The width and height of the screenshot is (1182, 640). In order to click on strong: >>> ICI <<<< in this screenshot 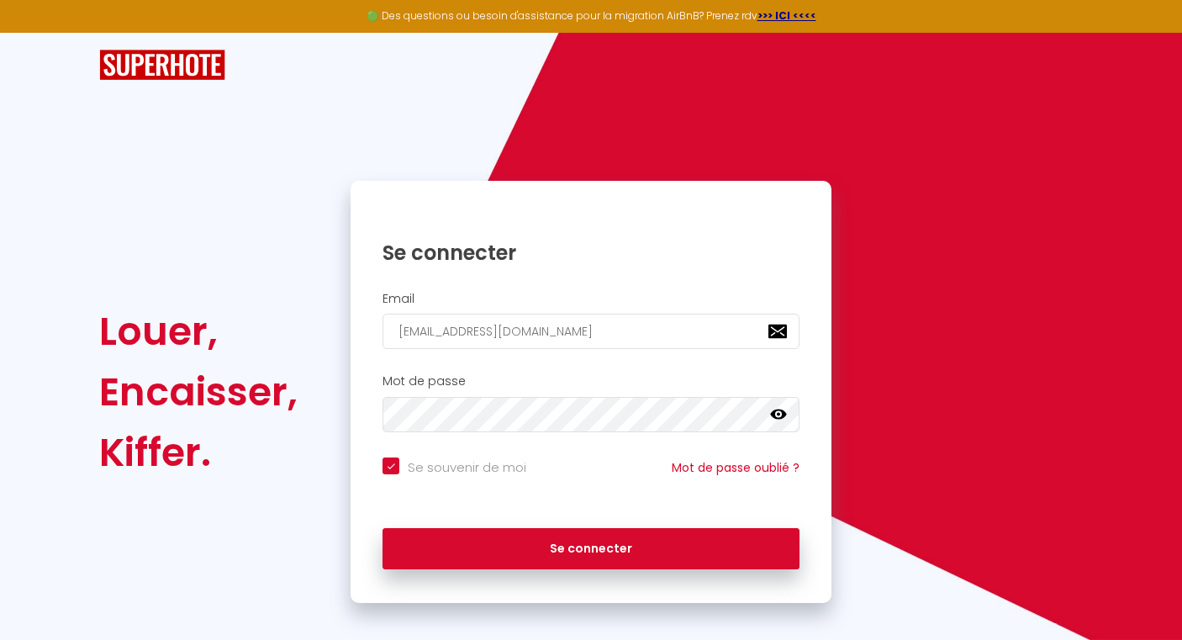, I will do `click(787, 15)`.